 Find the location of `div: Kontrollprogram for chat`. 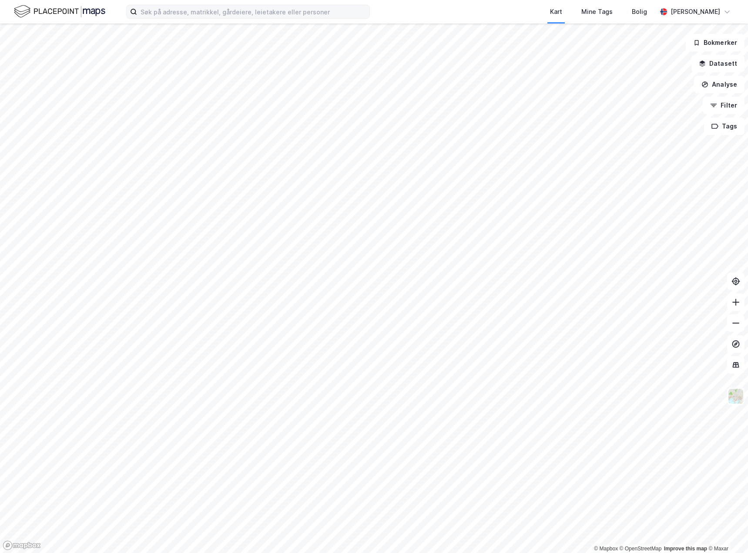

div: Kontrollprogram for chat is located at coordinates (727, 532).